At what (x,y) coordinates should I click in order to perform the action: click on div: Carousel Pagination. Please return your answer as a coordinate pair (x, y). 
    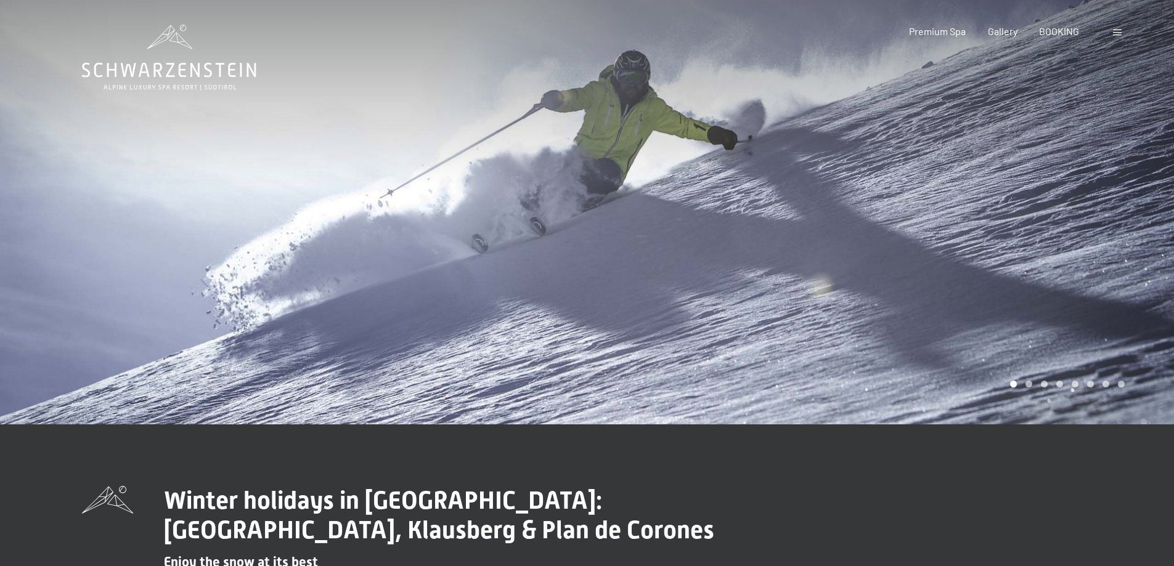
    Looking at the image, I should click on (1065, 384).